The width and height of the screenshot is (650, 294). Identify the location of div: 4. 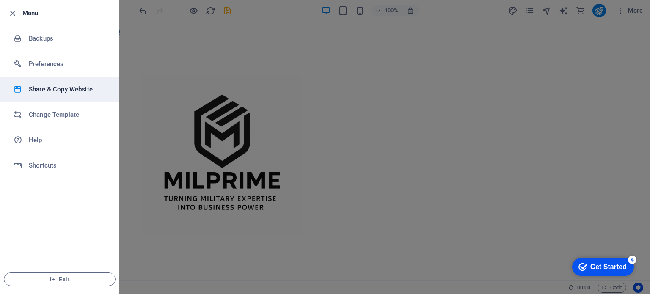
(67, 6).